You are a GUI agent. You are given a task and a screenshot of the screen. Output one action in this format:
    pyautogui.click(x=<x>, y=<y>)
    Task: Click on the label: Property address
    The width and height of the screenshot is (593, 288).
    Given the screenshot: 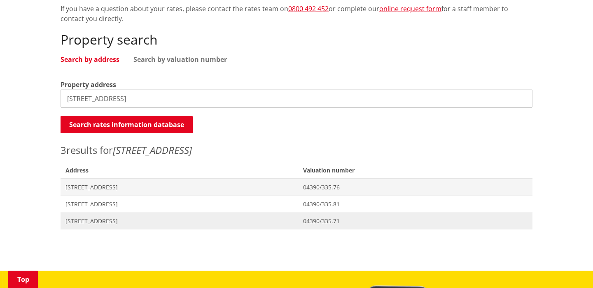 What is the action you would take?
    pyautogui.click(x=88, y=84)
    